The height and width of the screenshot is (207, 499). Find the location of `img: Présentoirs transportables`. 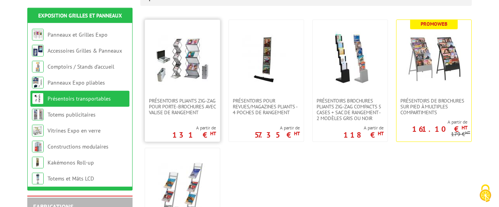

img: Présentoirs transportables is located at coordinates (38, 99).